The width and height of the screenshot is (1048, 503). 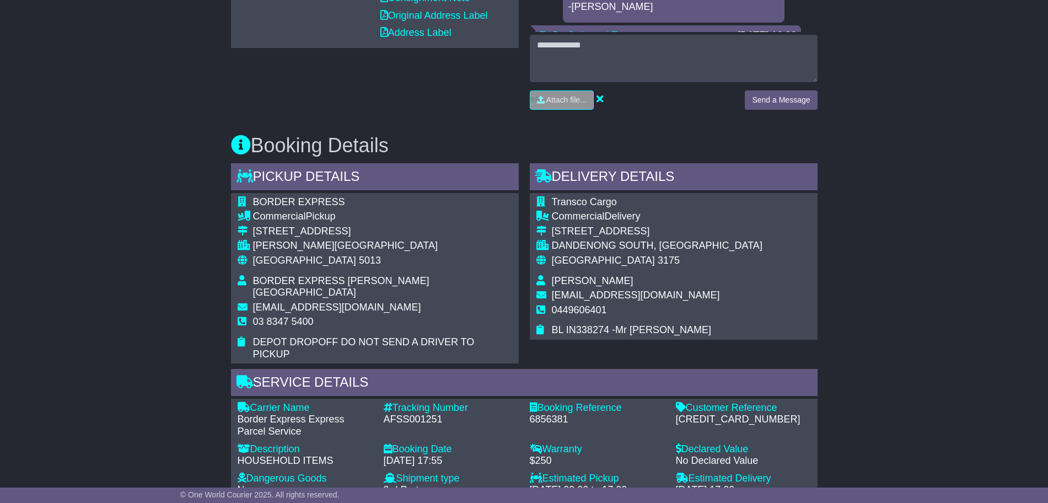 I want to click on div: Declared Value, so click(x=743, y=449).